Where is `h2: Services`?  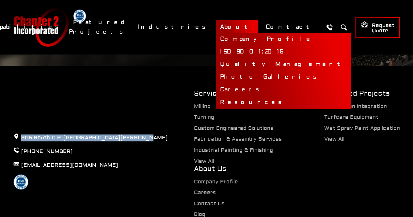 h2: Services is located at coordinates (238, 93).